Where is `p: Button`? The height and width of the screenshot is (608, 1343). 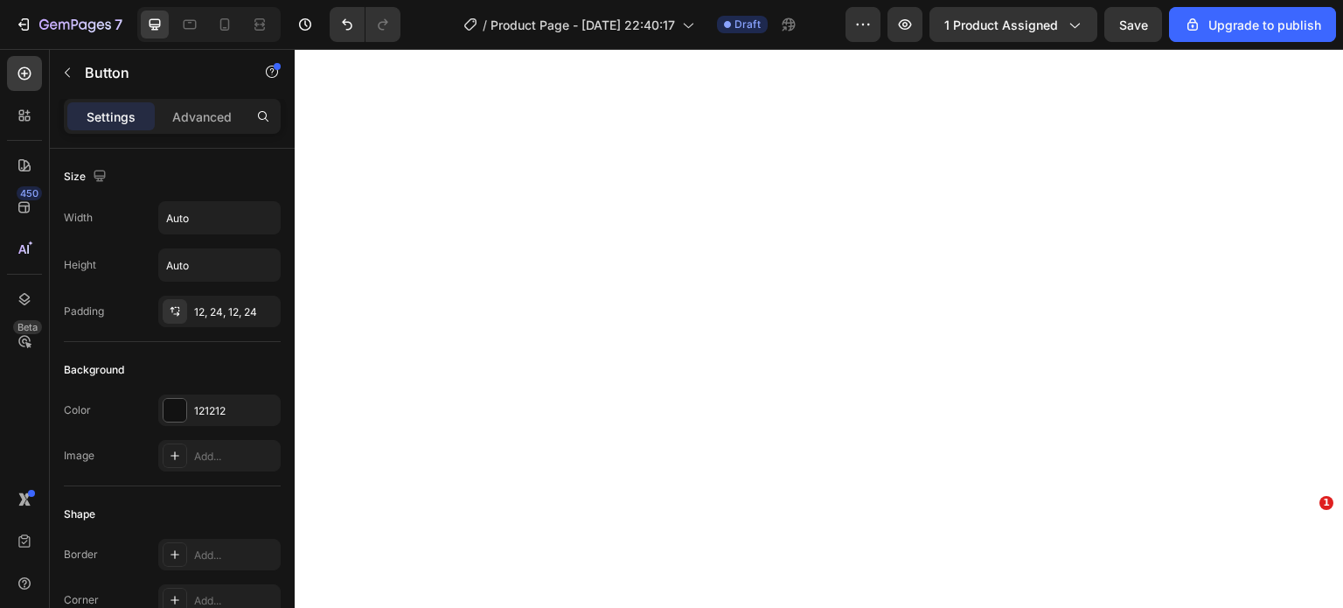 p: Button is located at coordinates (159, 73).